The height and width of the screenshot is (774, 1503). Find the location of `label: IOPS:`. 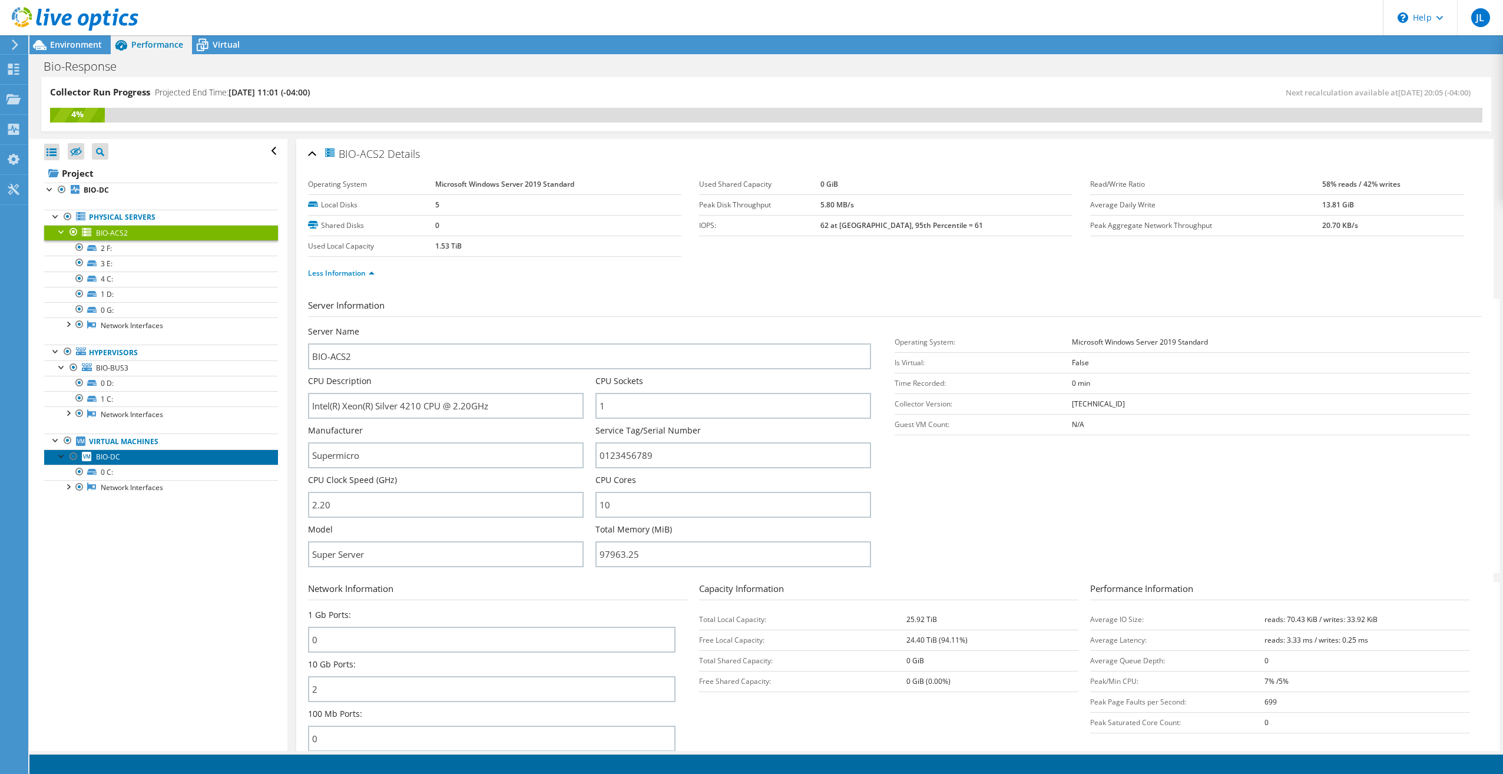

label: IOPS: is located at coordinates (760, 226).